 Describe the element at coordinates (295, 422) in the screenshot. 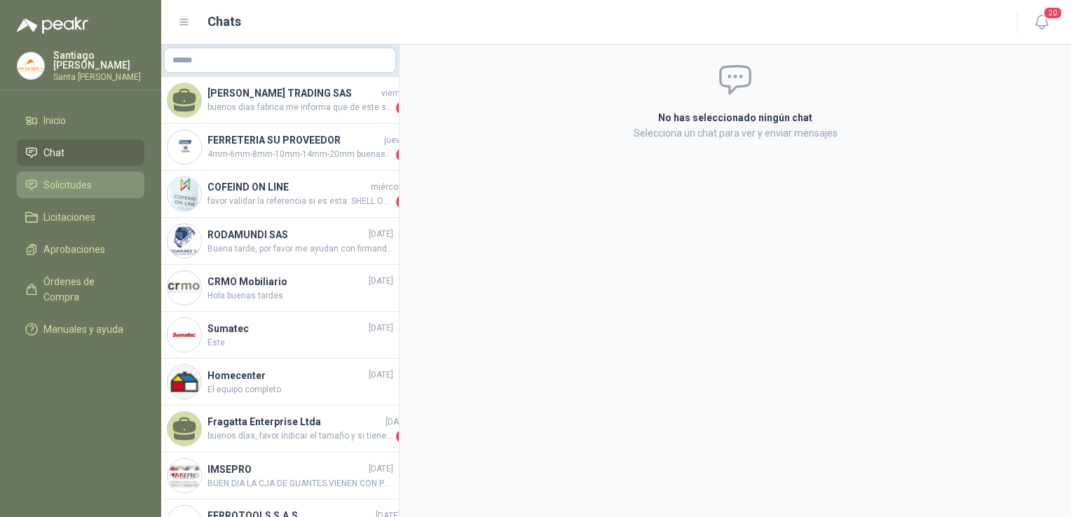

I see `h4: Fragatta Enterprise Ltda` at that location.